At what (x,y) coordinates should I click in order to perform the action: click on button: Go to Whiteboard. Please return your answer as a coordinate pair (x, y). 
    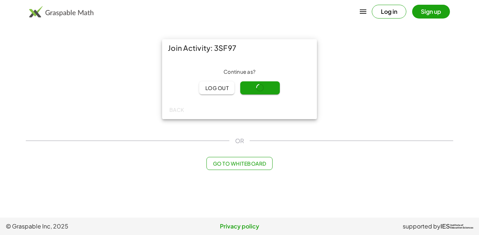
    Looking at the image, I should click on (239, 163).